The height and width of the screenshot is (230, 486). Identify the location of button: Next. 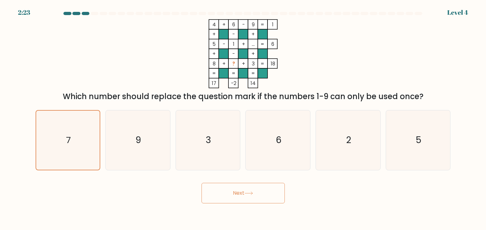
(243, 193).